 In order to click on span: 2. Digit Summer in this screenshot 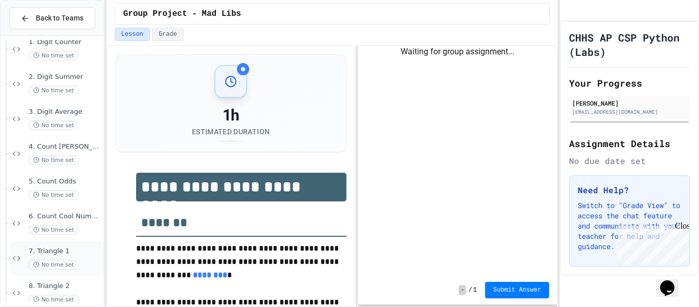, I will do `click(65, 77)`.